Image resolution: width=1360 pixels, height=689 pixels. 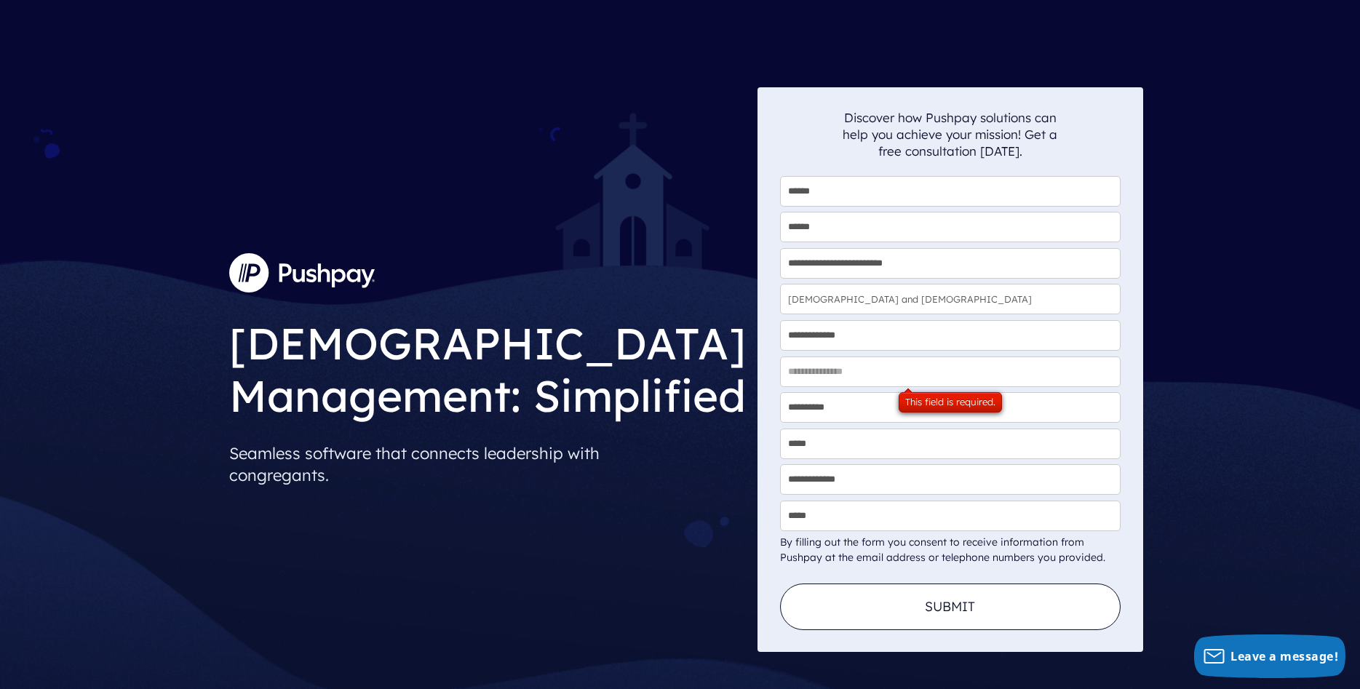 I want to click on button: Leave a message!, so click(x=1270, y=657).